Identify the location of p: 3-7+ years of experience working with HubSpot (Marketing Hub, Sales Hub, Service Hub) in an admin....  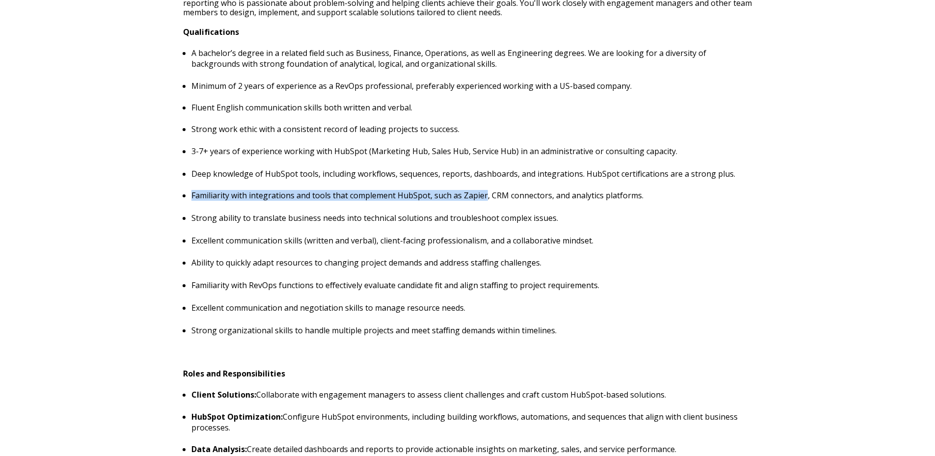
(472, 151).